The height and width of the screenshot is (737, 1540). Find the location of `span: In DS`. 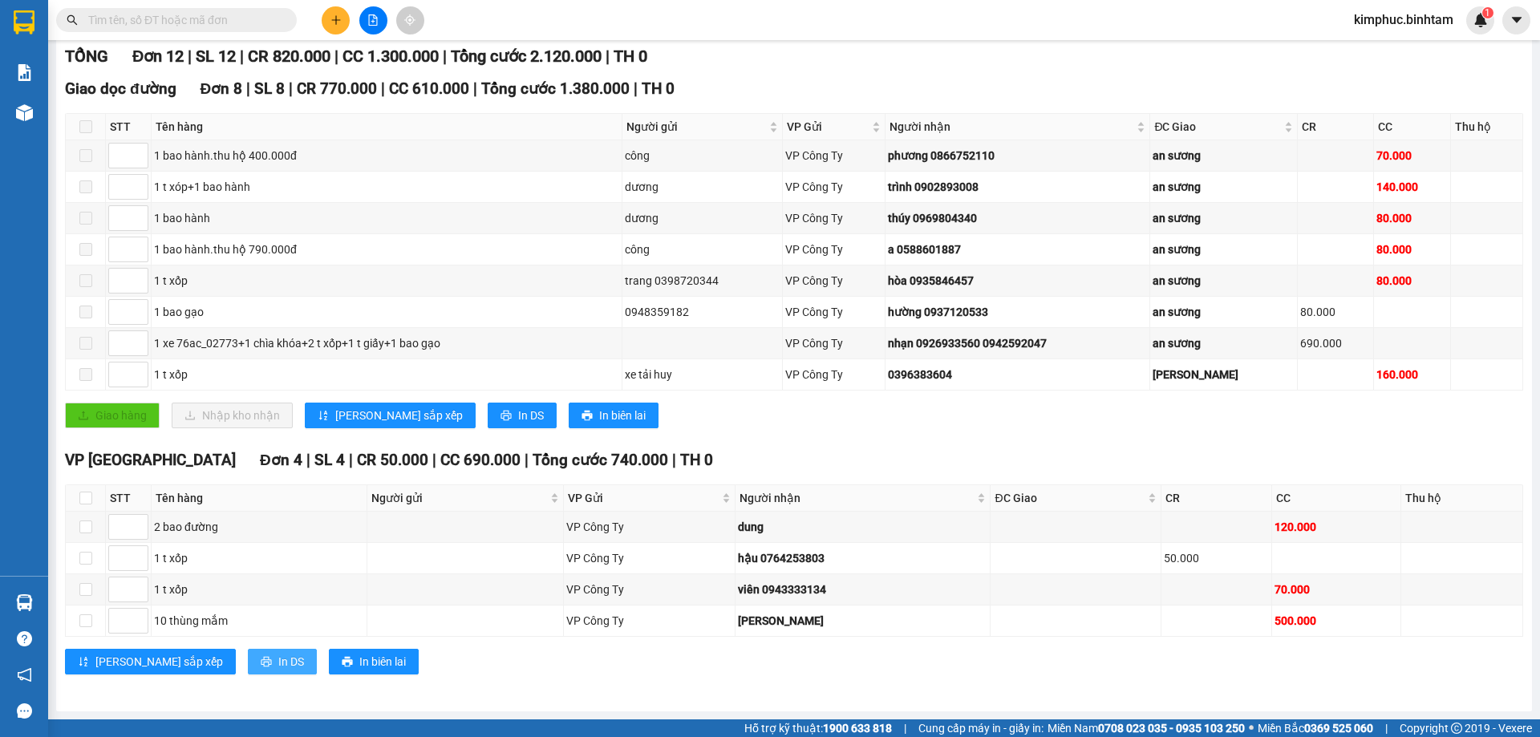

span: In DS is located at coordinates (531, 415).